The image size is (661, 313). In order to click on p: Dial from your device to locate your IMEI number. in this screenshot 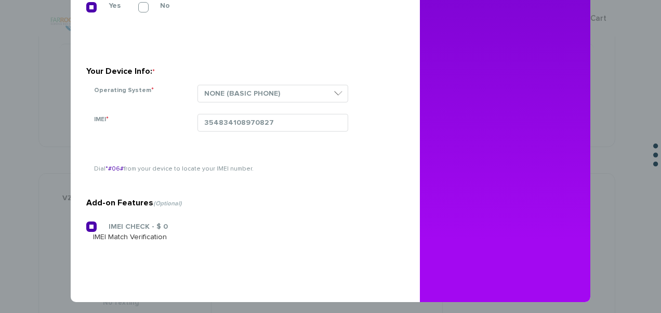, I will do `click(241, 169)`.